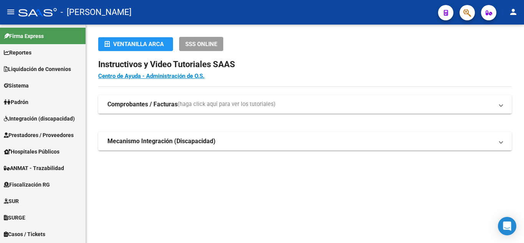 Image resolution: width=524 pixels, height=243 pixels. I want to click on span: SUR, so click(11, 201).